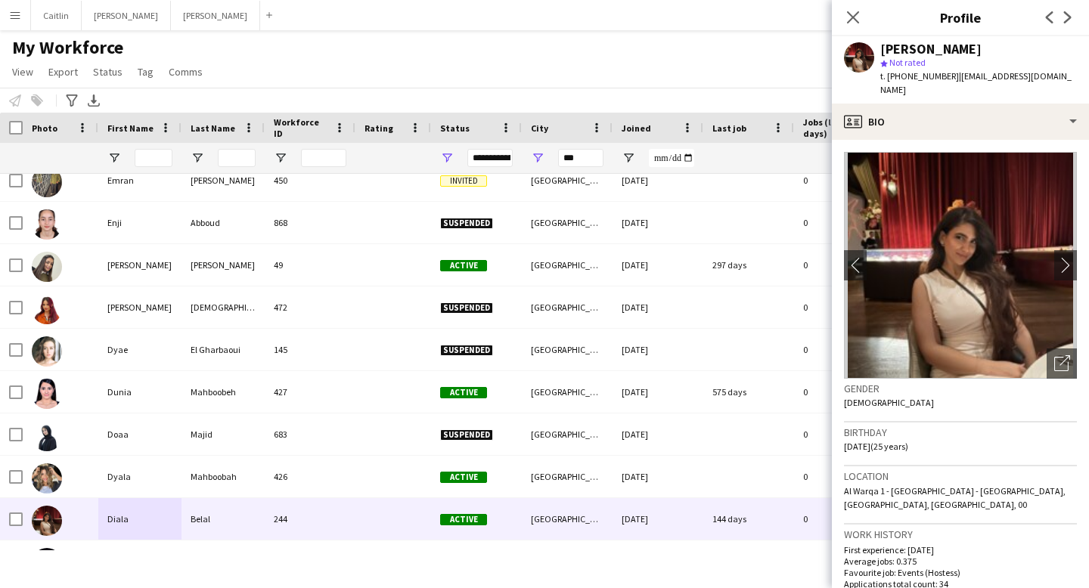  I want to click on span: Export, so click(63, 72).